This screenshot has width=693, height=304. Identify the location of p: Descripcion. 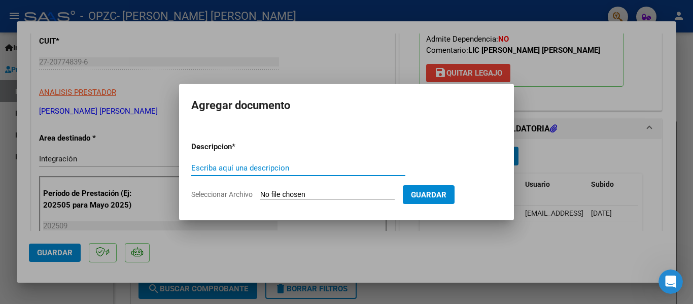
(238, 147).